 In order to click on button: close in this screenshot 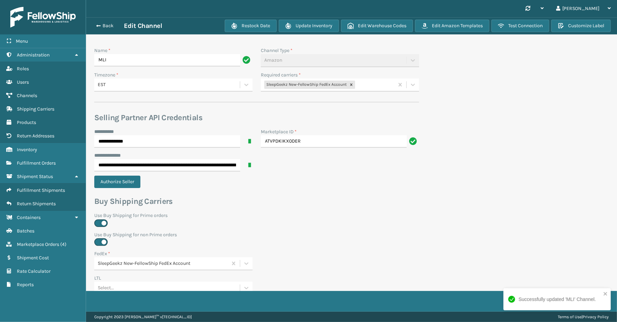, I will do `click(606, 294)`.